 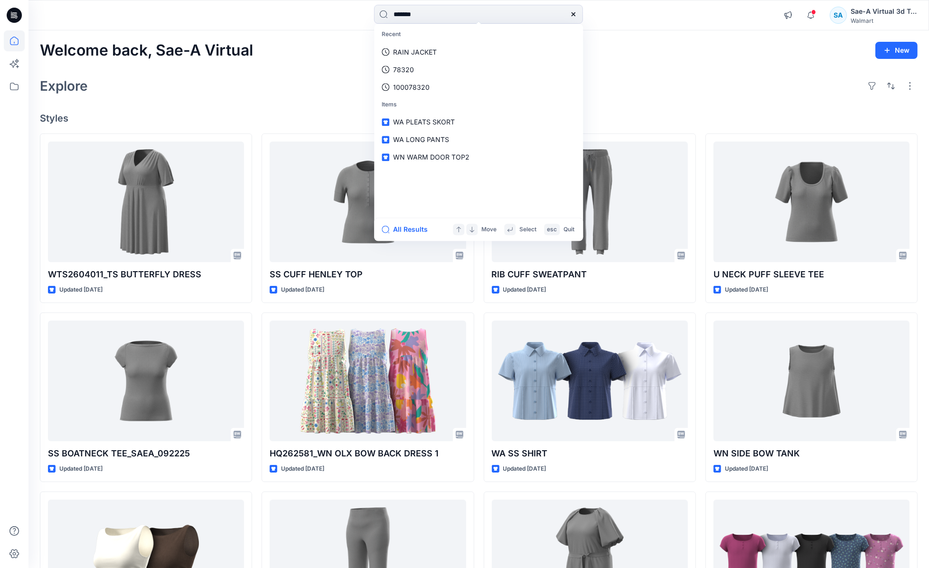 I want to click on span: WN WARM DOOR TOP2, so click(x=431, y=157).